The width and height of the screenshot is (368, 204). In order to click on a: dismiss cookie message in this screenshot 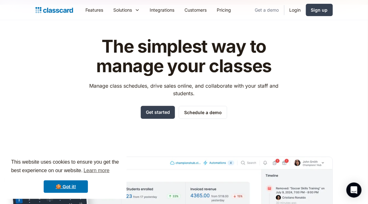, I will do `click(66, 187)`.